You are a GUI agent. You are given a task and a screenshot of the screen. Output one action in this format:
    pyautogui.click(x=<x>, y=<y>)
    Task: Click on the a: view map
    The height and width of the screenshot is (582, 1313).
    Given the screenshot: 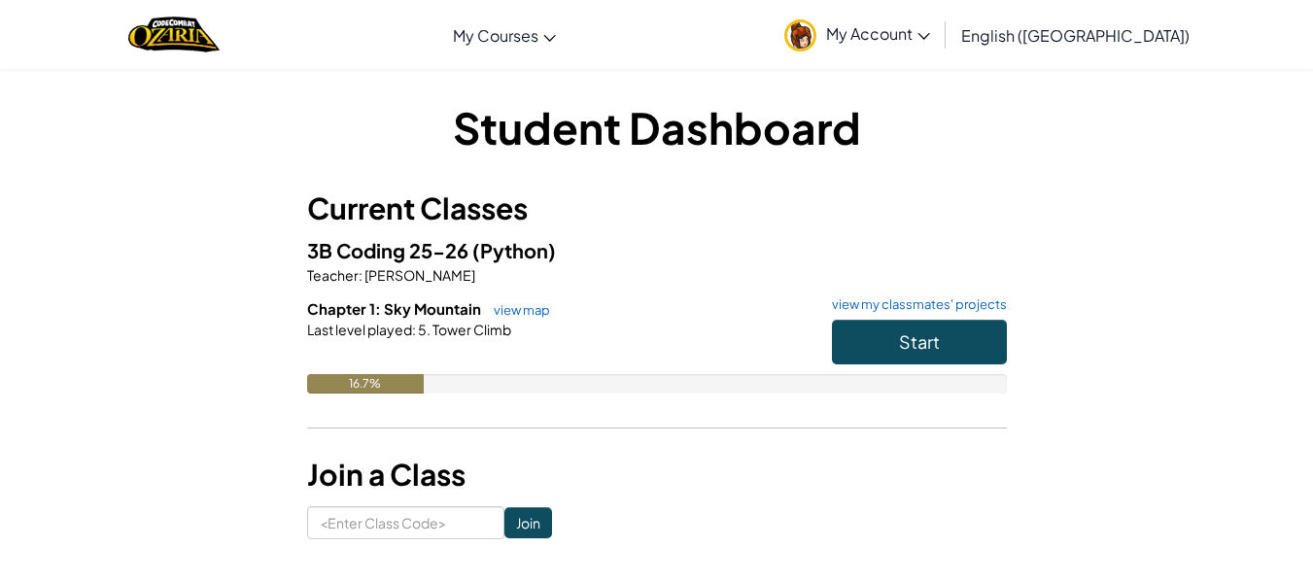 What is the action you would take?
    pyautogui.click(x=517, y=310)
    